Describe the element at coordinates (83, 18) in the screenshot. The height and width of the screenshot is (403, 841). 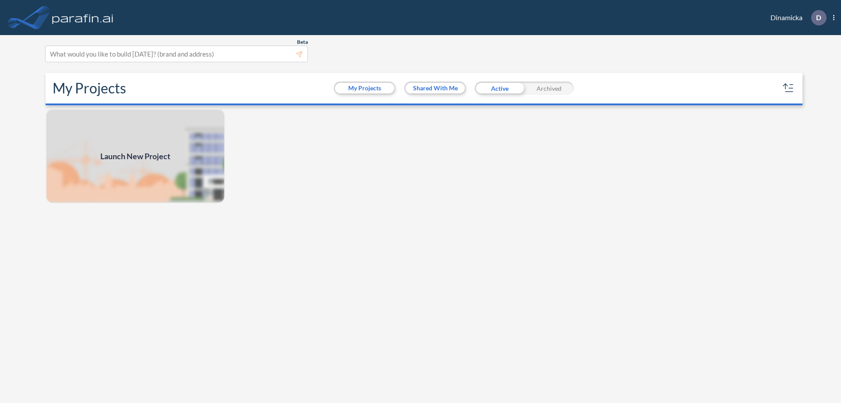
I see `img: logo` at that location.